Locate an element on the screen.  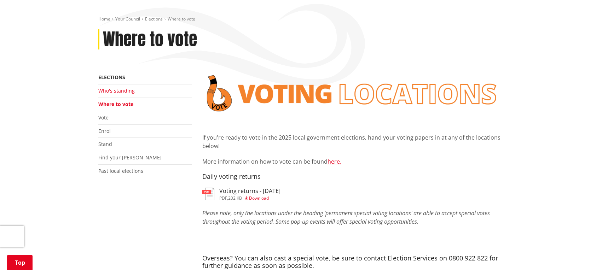
h4: Overseas? You can also cast a special vote, be sure to contact Election Services on 0800 922 822 ... is located at coordinates (353, 262).